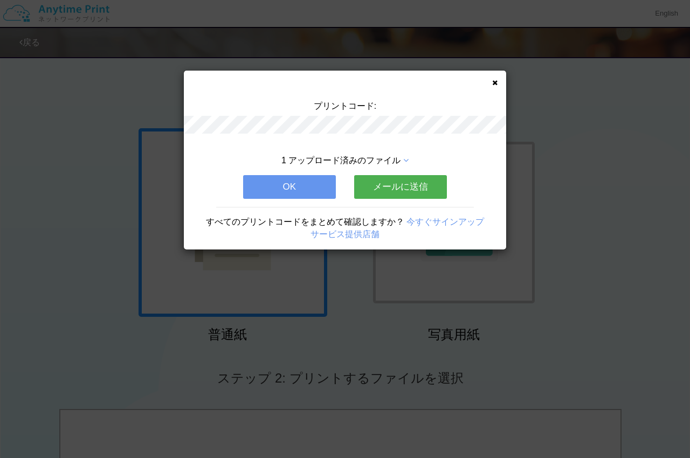 The height and width of the screenshot is (458, 690). What do you see at coordinates (400, 187) in the screenshot?
I see `button: メールに送信` at bounding box center [400, 187].